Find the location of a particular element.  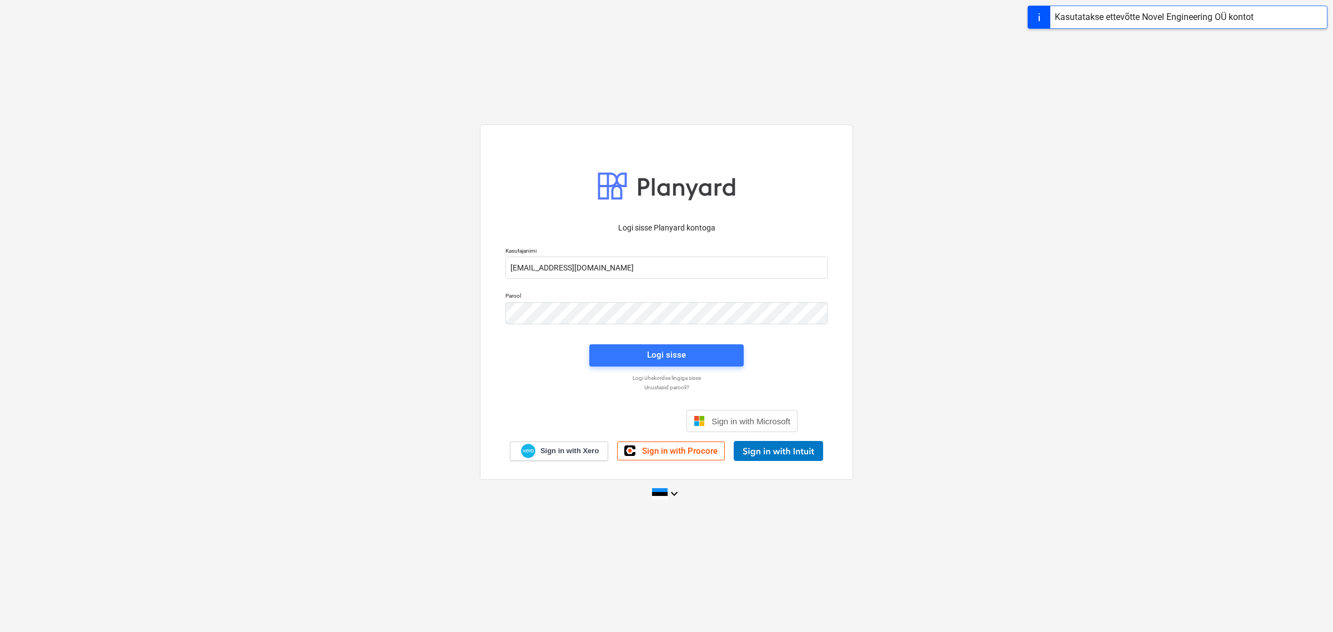

img: Xero logo is located at coordinates (528, 451).